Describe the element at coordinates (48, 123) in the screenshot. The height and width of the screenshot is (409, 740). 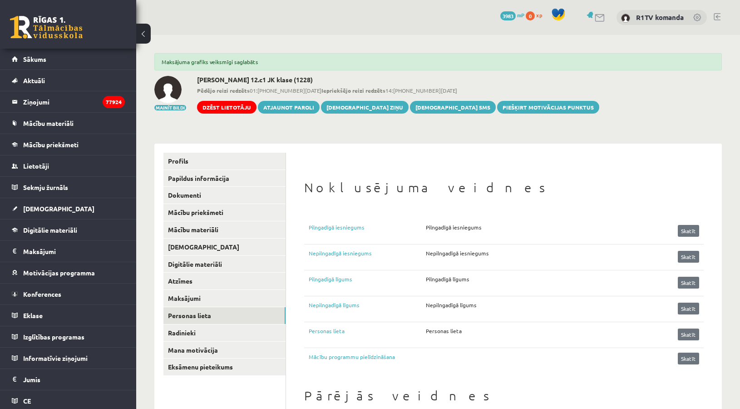
I see `span: Mācību materiāli` at that location.